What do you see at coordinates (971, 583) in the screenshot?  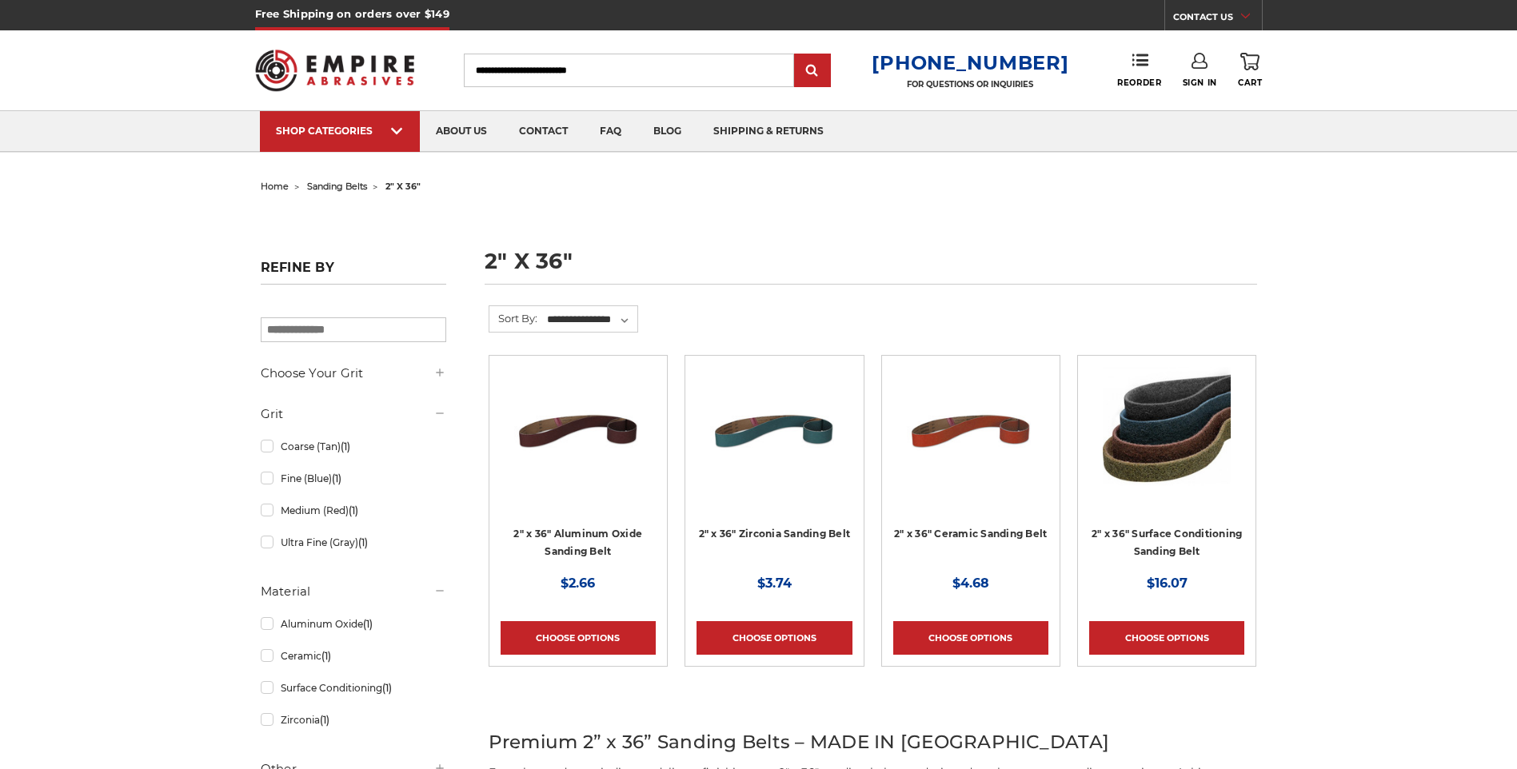 I see `span: $4.68` at bounding box center [971, 583].